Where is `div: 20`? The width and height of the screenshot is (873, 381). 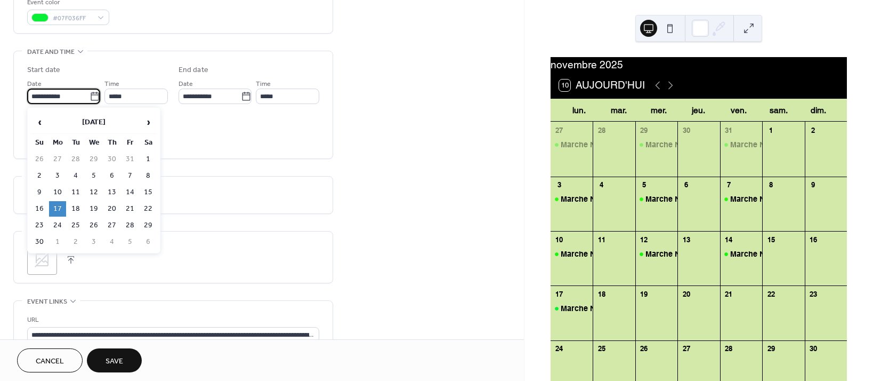 div: 20 is located at coordinates (686, 294).